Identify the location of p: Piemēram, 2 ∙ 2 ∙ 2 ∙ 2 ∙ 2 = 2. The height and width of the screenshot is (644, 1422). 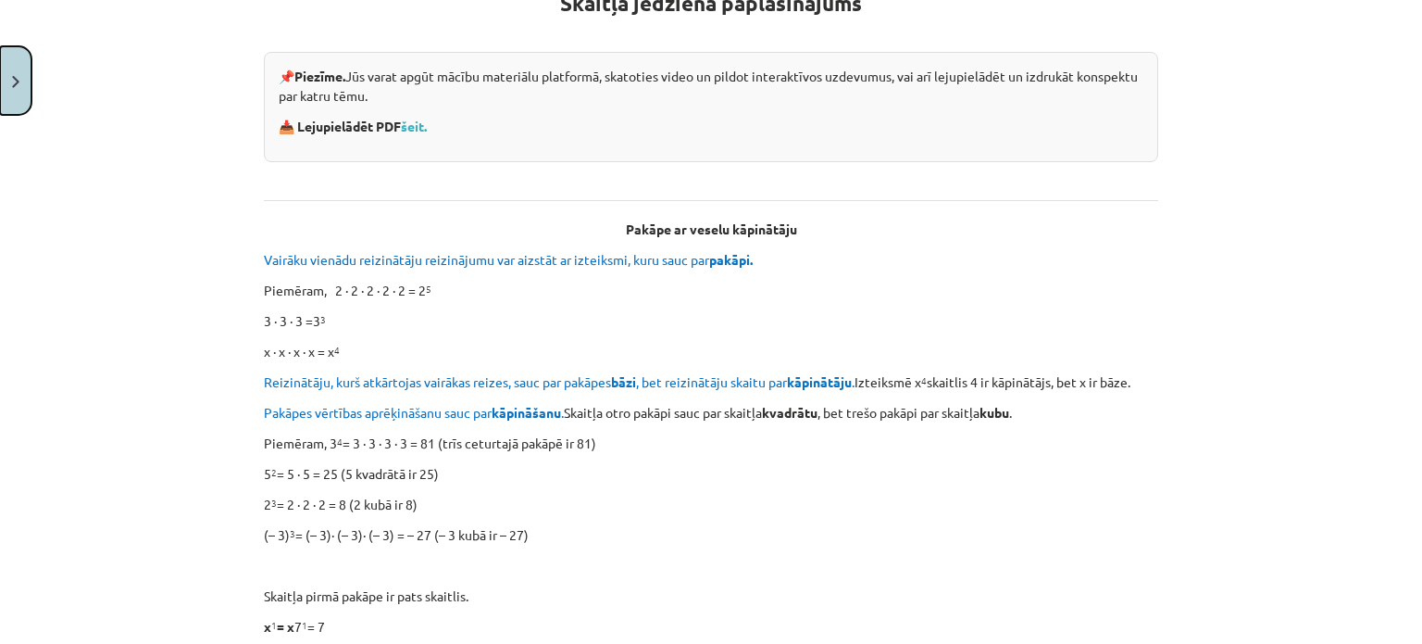
(711, 290).